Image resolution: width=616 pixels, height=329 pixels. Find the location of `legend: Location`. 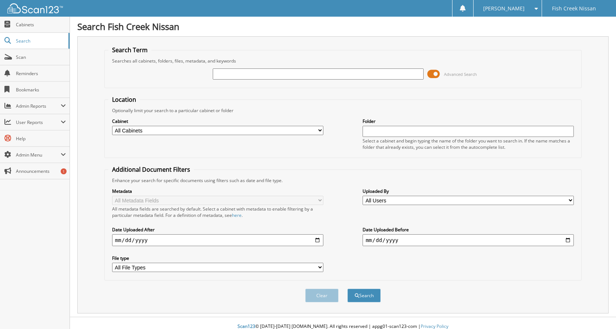

legend: Location is located at coordinates (124, 100).